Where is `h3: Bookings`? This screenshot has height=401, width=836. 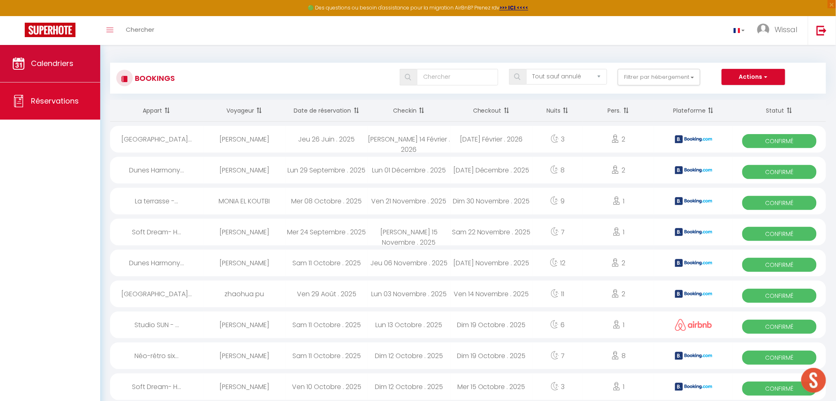
h3: Bookings is located at coordinates (154, 78).